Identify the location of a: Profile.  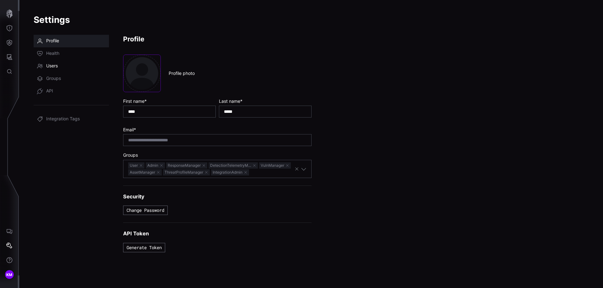
(71, 41).